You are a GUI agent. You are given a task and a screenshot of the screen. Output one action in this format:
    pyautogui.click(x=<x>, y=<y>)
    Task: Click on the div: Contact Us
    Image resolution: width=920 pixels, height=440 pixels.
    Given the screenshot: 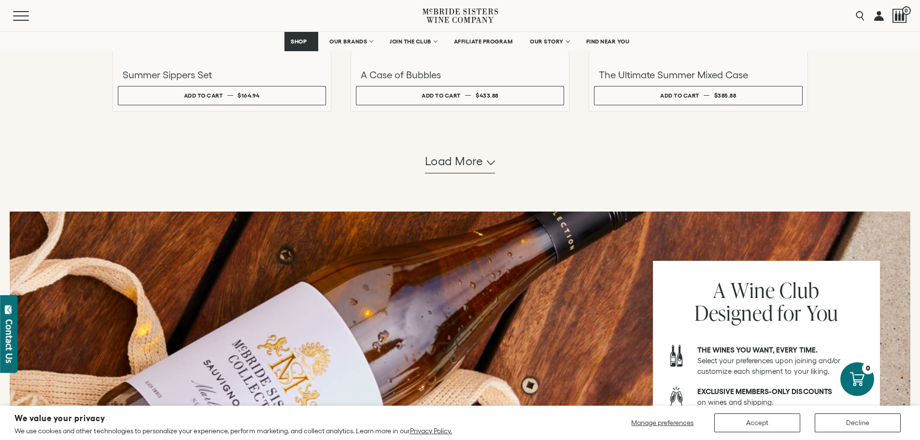 What is the action you would take?
    pyautogui.click(x=9, y=341)
    